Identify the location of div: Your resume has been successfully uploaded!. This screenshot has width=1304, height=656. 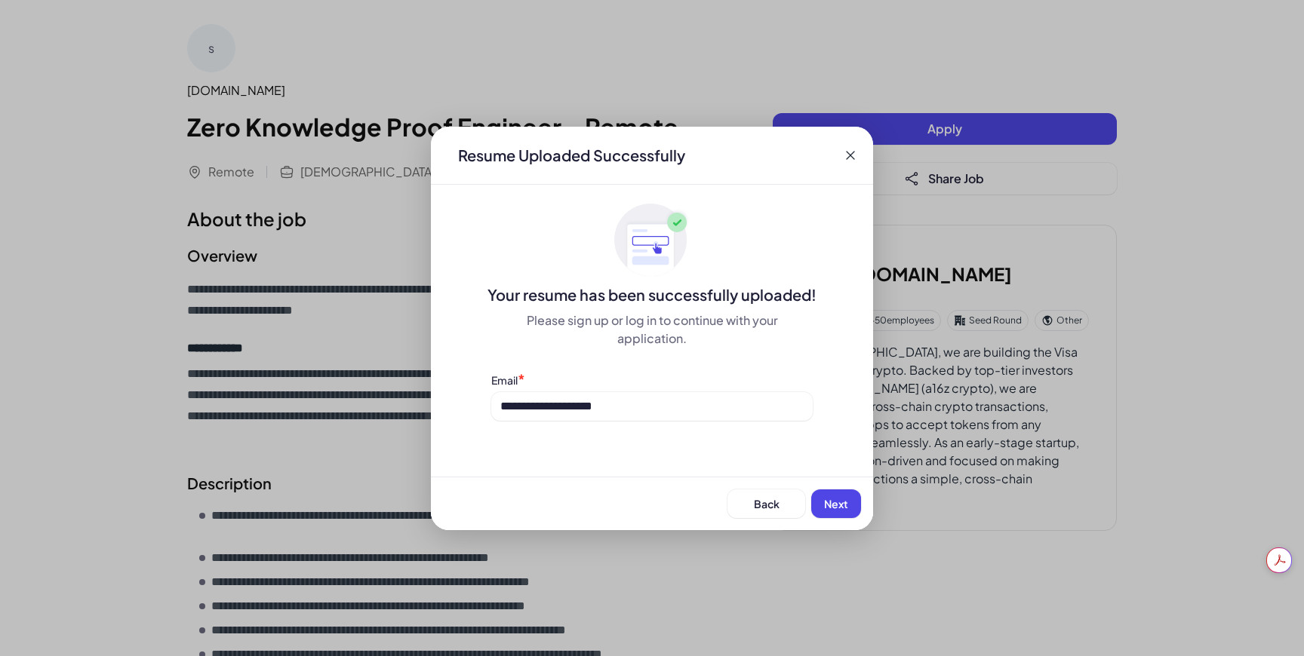
(652, 295).